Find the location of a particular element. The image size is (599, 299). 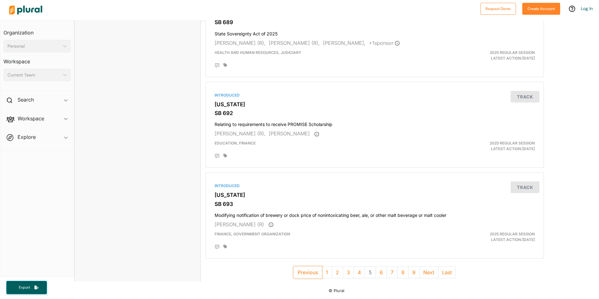

h3: Organization is located at coordinates (37, 30).